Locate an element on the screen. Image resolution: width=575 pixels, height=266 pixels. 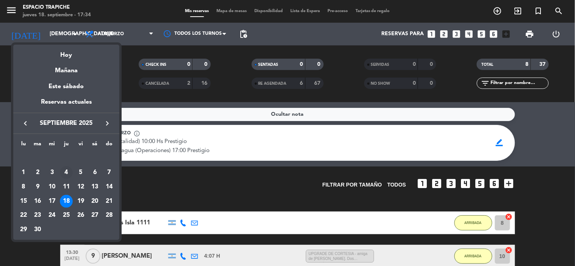
td: 23 de septiembre de 2025 is located at coordinates (38, 216).